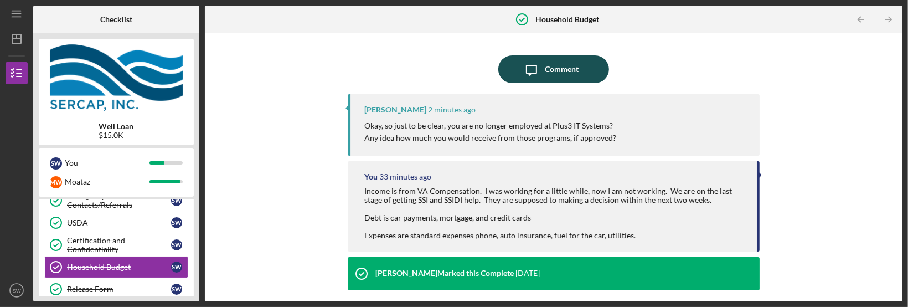 The image size is (908, 307). What do you see at coordinates (119, 289) in the screenshot?
I see `div: Release Form` at bounding box center [119, 289].